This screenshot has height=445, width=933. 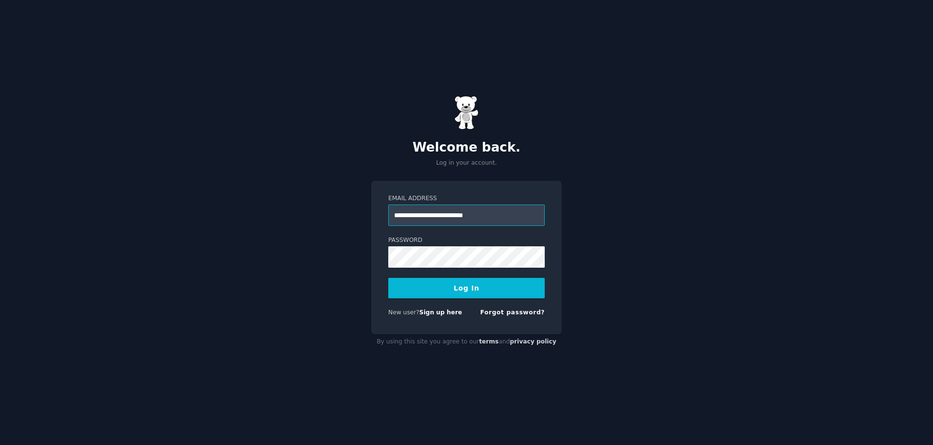 What do you see at coordinates (467, 288) in the screenshot?
I see `button: Log In` at bounding box center [467, 288].